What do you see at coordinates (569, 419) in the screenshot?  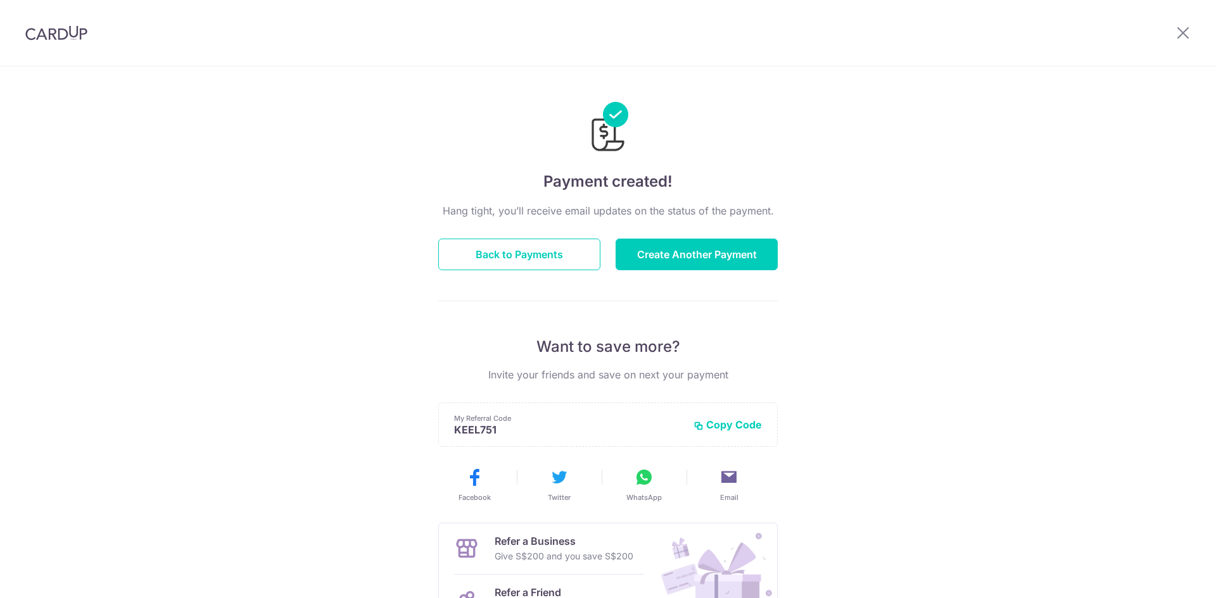 I see `p: My Referral Code` at bounding box center [569, 419].